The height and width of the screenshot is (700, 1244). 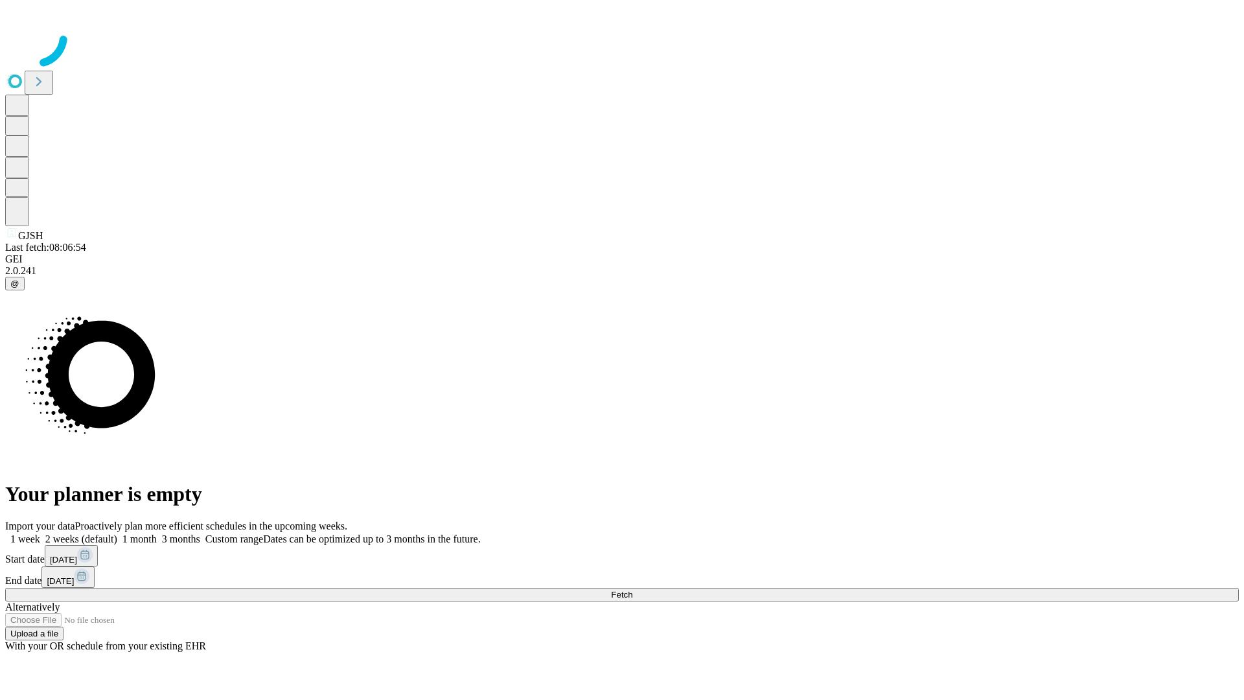 I want to click on span: Last fetch: 08:06:54, so click(x=45, y=247).